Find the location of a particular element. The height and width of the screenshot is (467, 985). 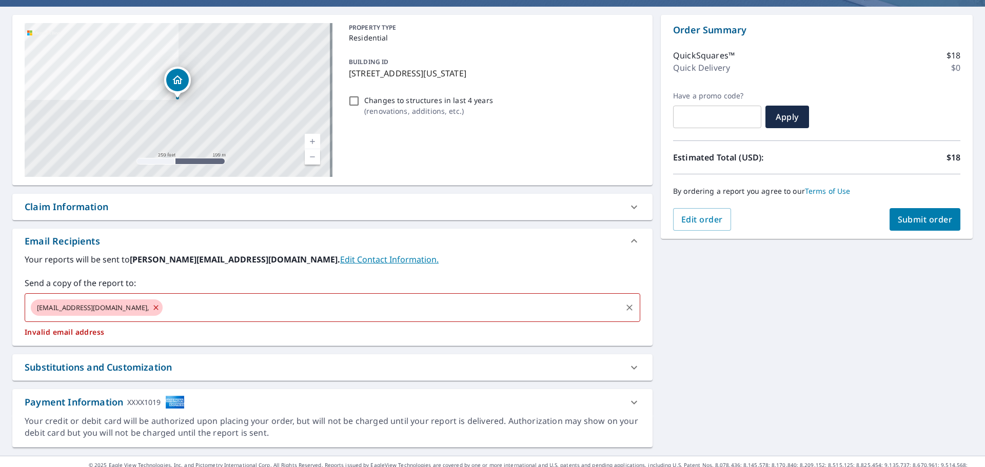

div: Payment InformationXXXX1019cardImage is located at coordinates (332, 402).